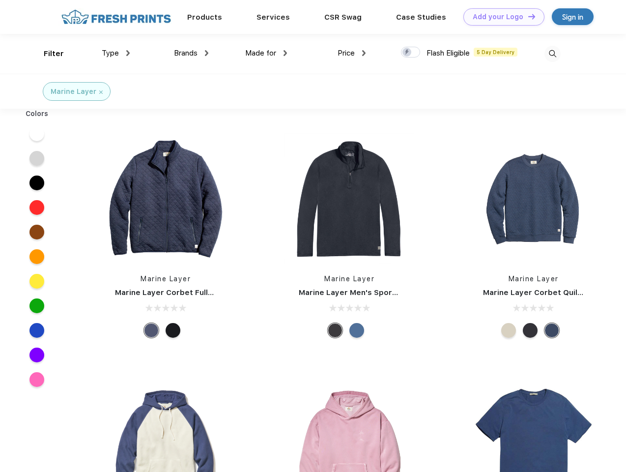 The height and width of the screenshot is (472, 626). Describe the element at coordinates (273, 17) in the screenshot. I see `a: Services` at that location.